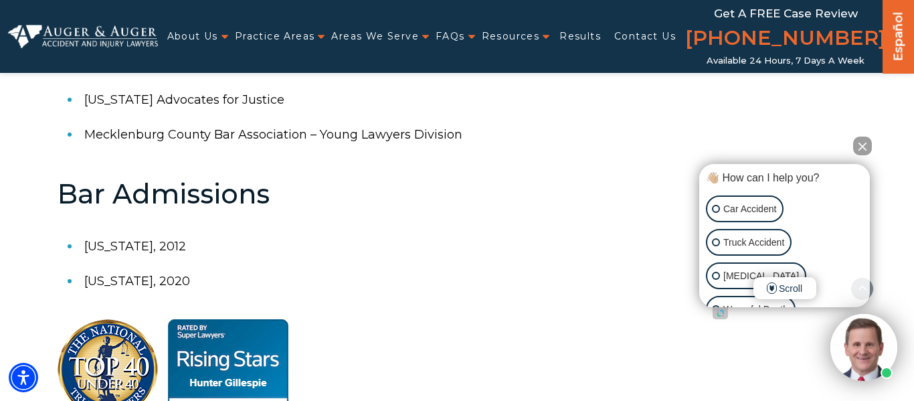 The image size is (914, 401). What do you see at coordinates (83, 36) in the screenshot?
I see `a: Auger & Auger Accident and Injury Lawyers Logo` at bounding box center [83, 36].